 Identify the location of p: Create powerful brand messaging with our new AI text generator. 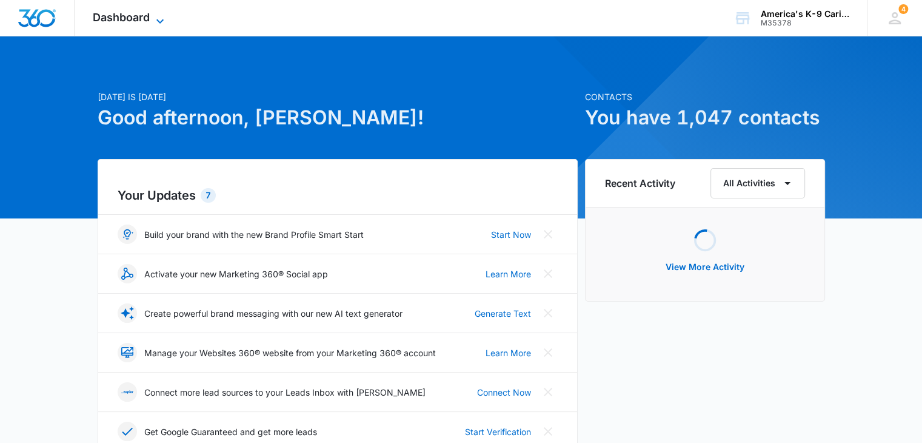
(274, 313).